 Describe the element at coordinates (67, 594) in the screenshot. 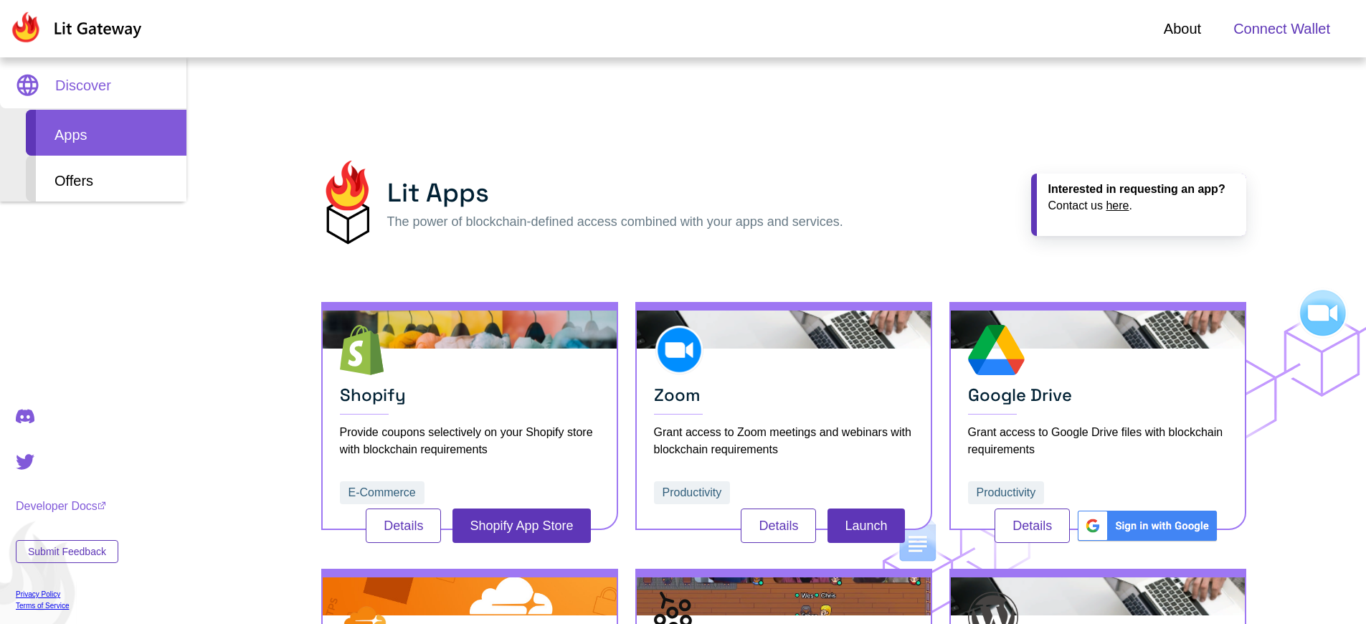

I see `a: Privacy Policy` at that location.